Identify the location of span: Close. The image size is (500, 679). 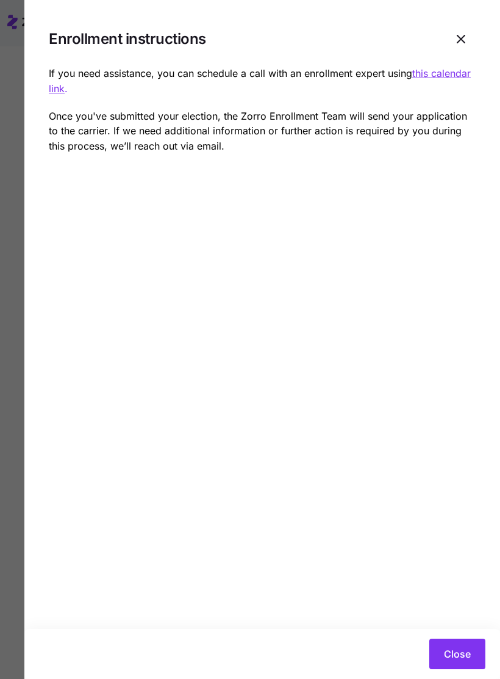
(458, 654).